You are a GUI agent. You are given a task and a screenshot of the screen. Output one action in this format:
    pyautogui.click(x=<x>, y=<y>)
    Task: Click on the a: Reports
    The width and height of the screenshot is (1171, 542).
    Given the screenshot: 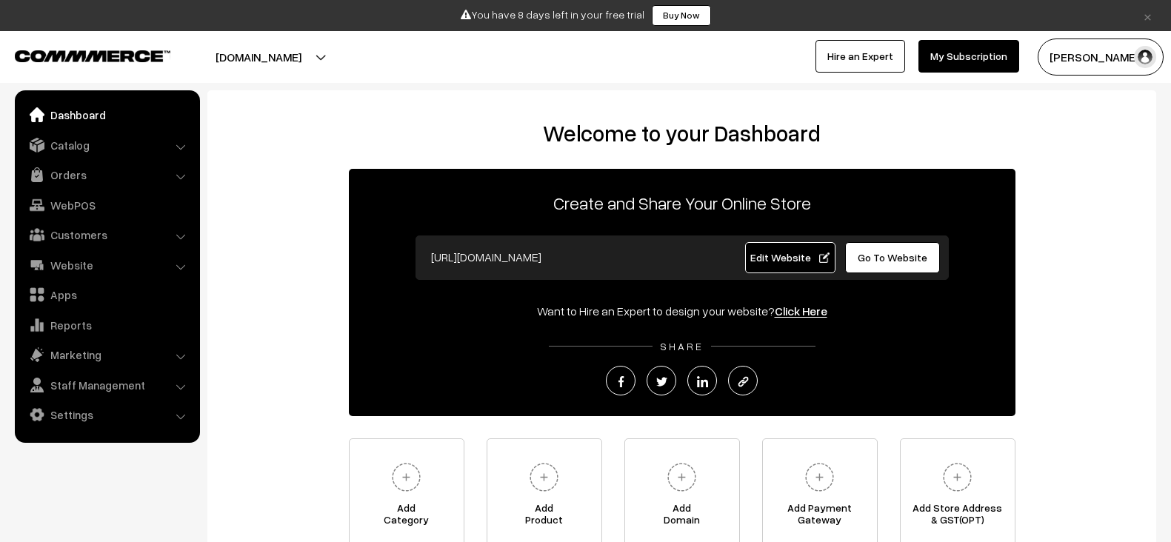 What is the action you would take?
    pyautogui.click(x=107, y=325)
    